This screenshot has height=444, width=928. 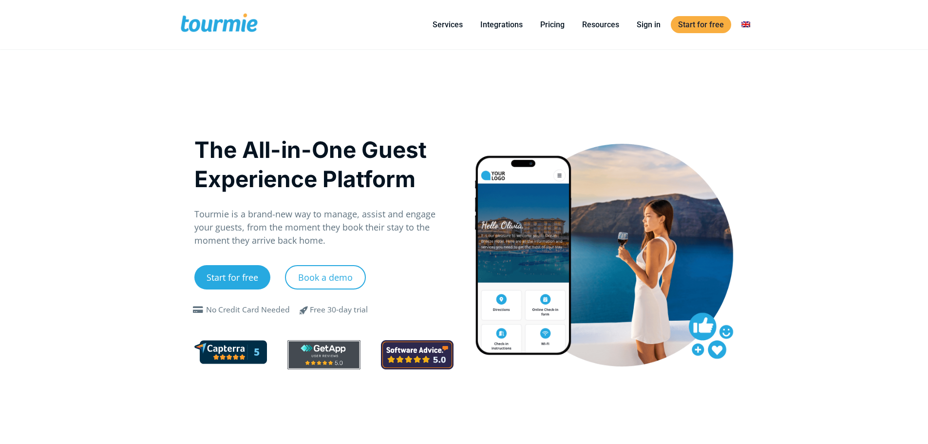 I want to click on div: Free 30-day trial, so click(x=338, y=310).